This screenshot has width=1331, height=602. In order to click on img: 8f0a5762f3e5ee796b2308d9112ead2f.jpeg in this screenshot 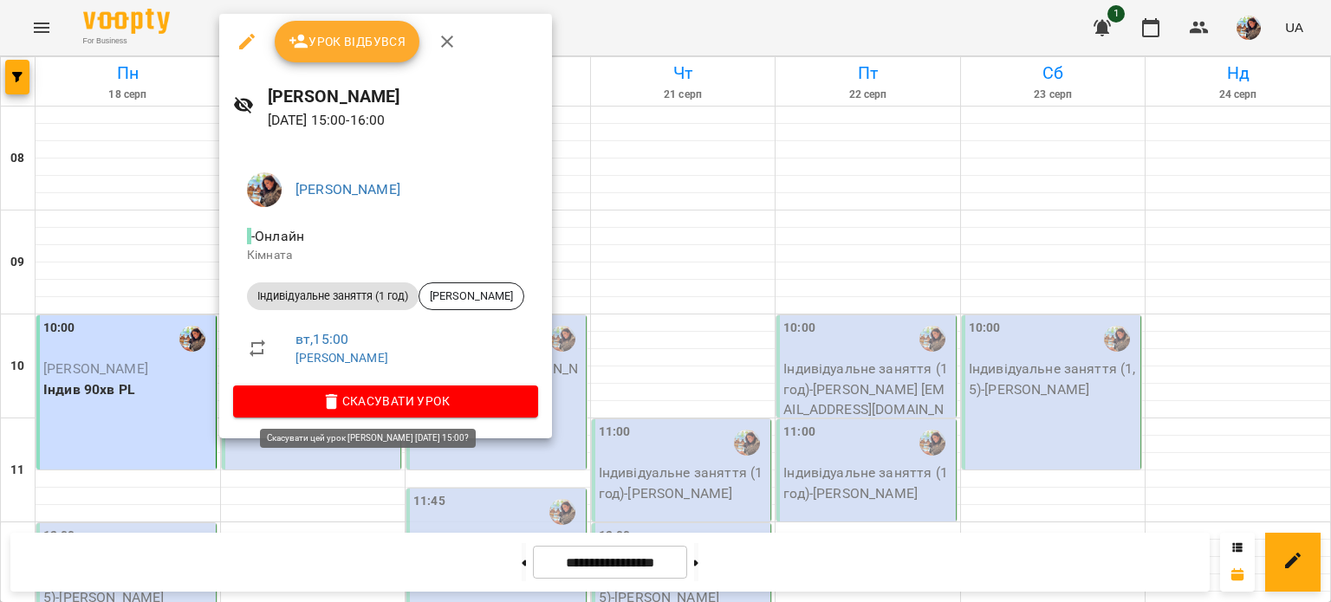, I will do `click(264, 190)`.